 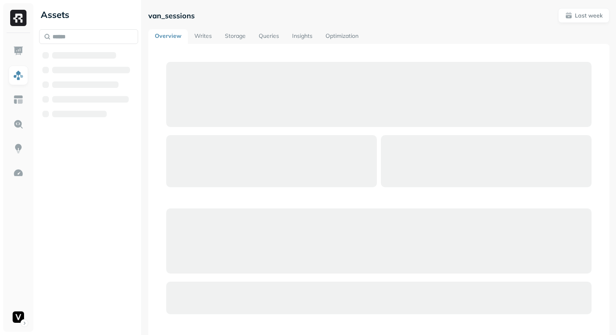 I want to click on img: Query Explorer, so click(x=18, y=124).